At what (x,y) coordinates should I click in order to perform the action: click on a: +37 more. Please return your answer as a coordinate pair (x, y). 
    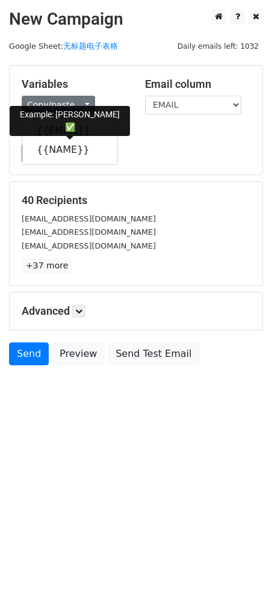
    Looking at the image, I should click on (47, 265).